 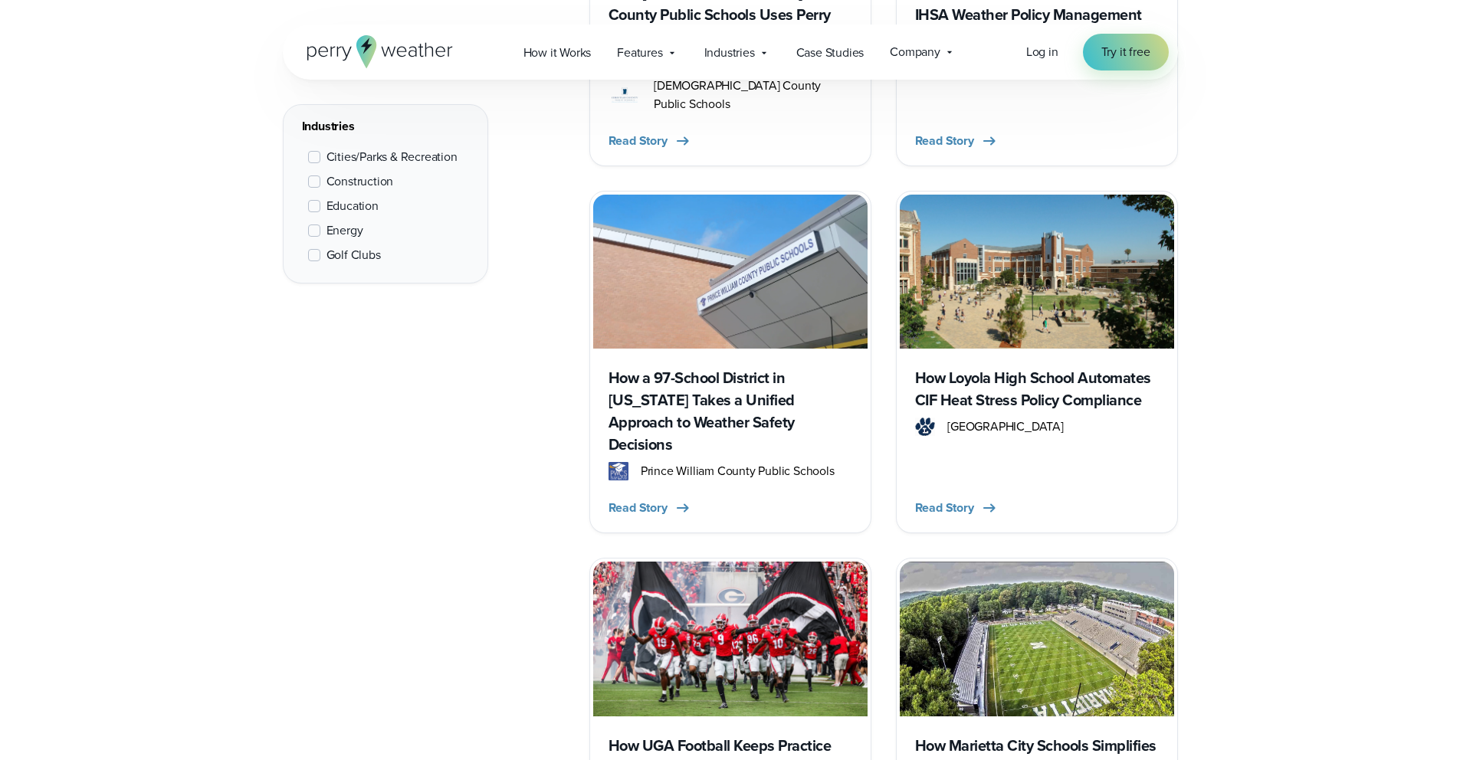 I want to click on div: Industries, so click(x=385, y=126).